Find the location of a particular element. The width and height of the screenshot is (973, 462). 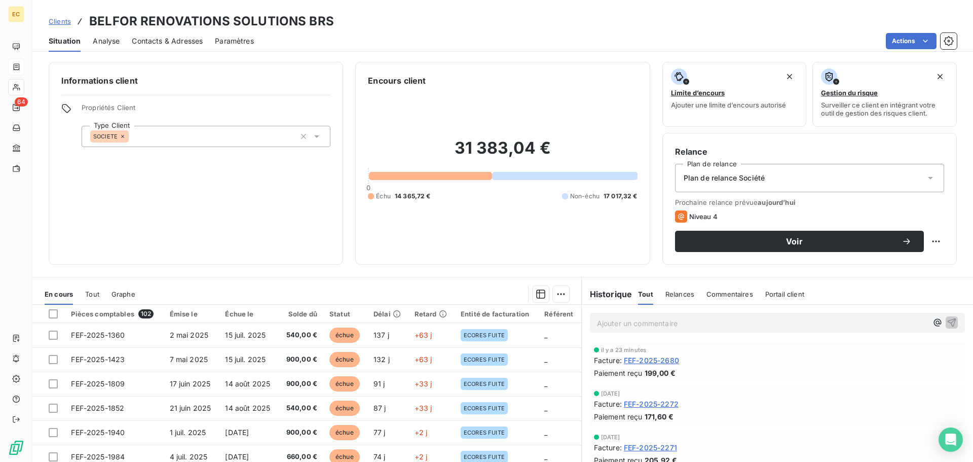

button: Gestion du risqueSurveiller ce client en intégrant votre outil de gestion des risques client. is located at coordinates (884, 94).